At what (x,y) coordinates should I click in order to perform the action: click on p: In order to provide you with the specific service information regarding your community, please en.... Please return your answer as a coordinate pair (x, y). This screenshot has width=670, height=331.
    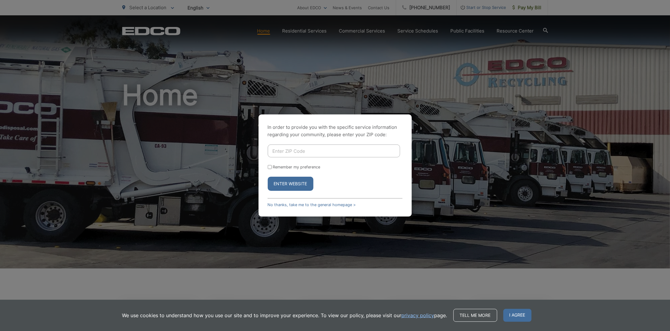
    Looking at the image, I should click on (335, 131).